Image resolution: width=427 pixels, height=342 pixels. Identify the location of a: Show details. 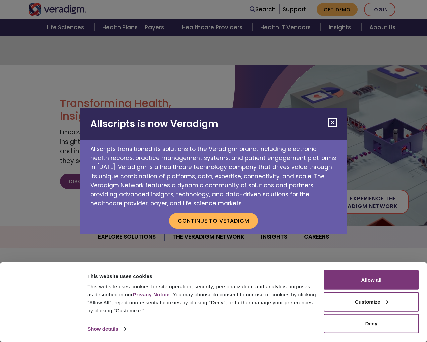
(107, 329).